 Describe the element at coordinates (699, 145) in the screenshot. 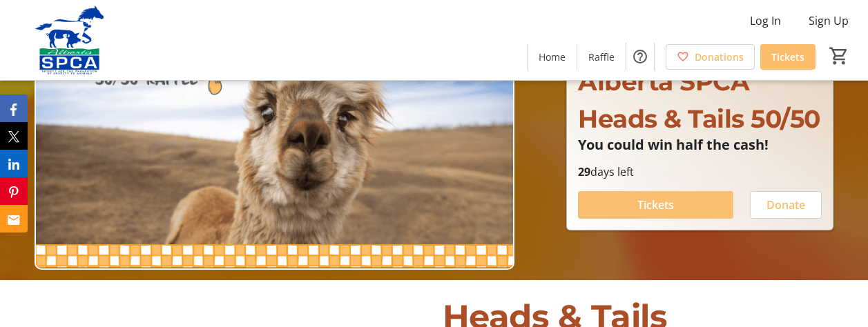

I see `p: You could win half the cash!` at that location.